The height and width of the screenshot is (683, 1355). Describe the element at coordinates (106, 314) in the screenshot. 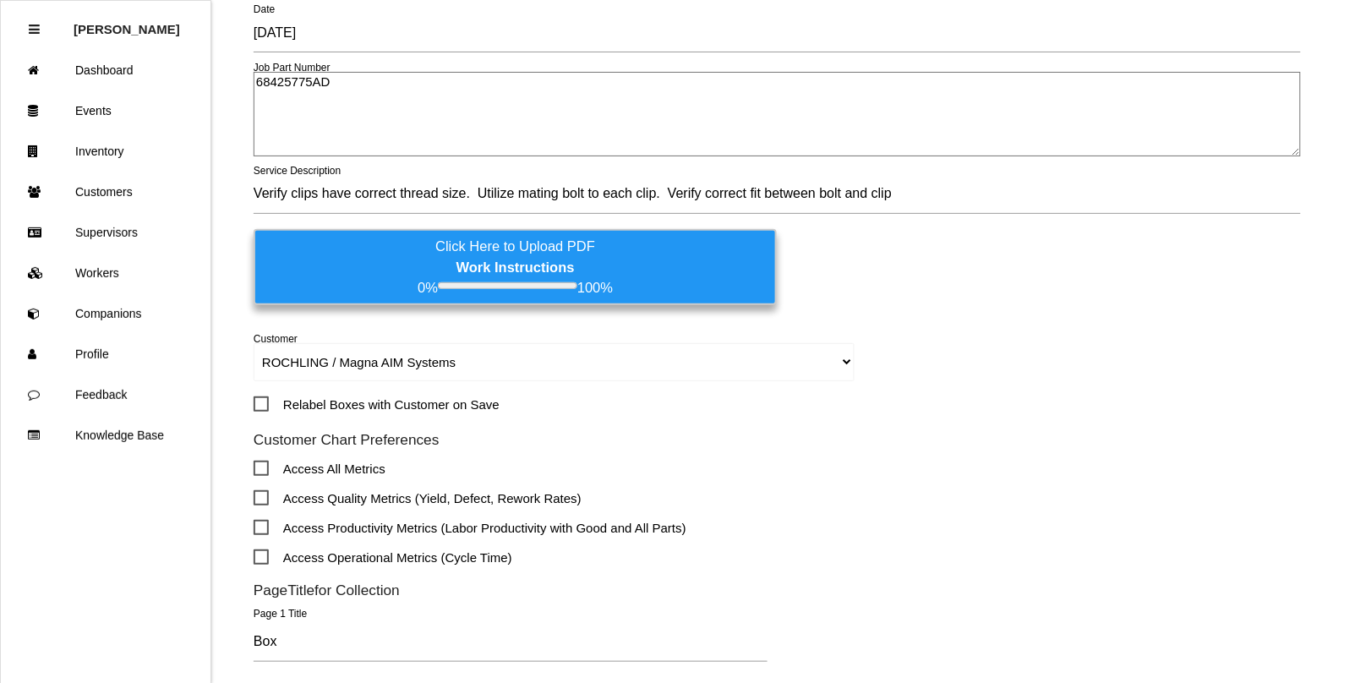

I see `a: Companions` at that location.